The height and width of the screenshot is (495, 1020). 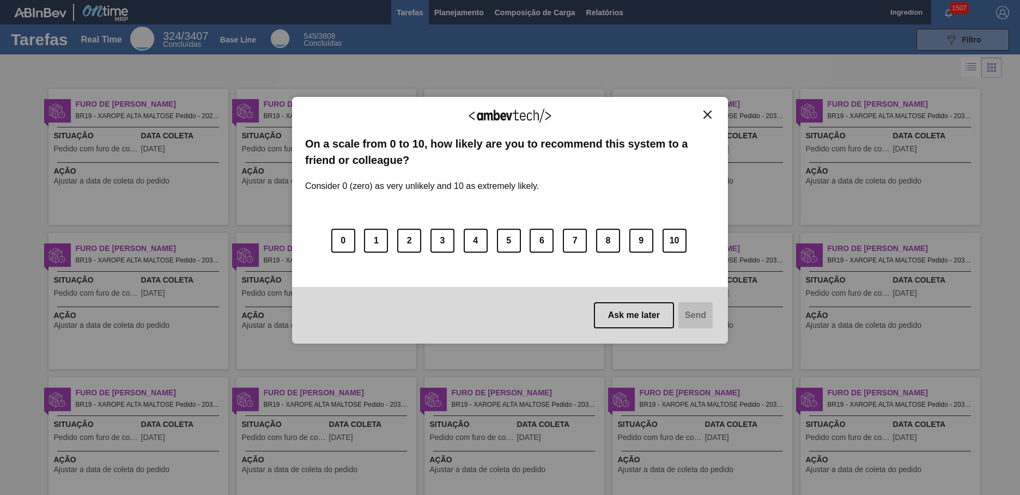 I want to click on button: Close, so click(x=707, y=114).